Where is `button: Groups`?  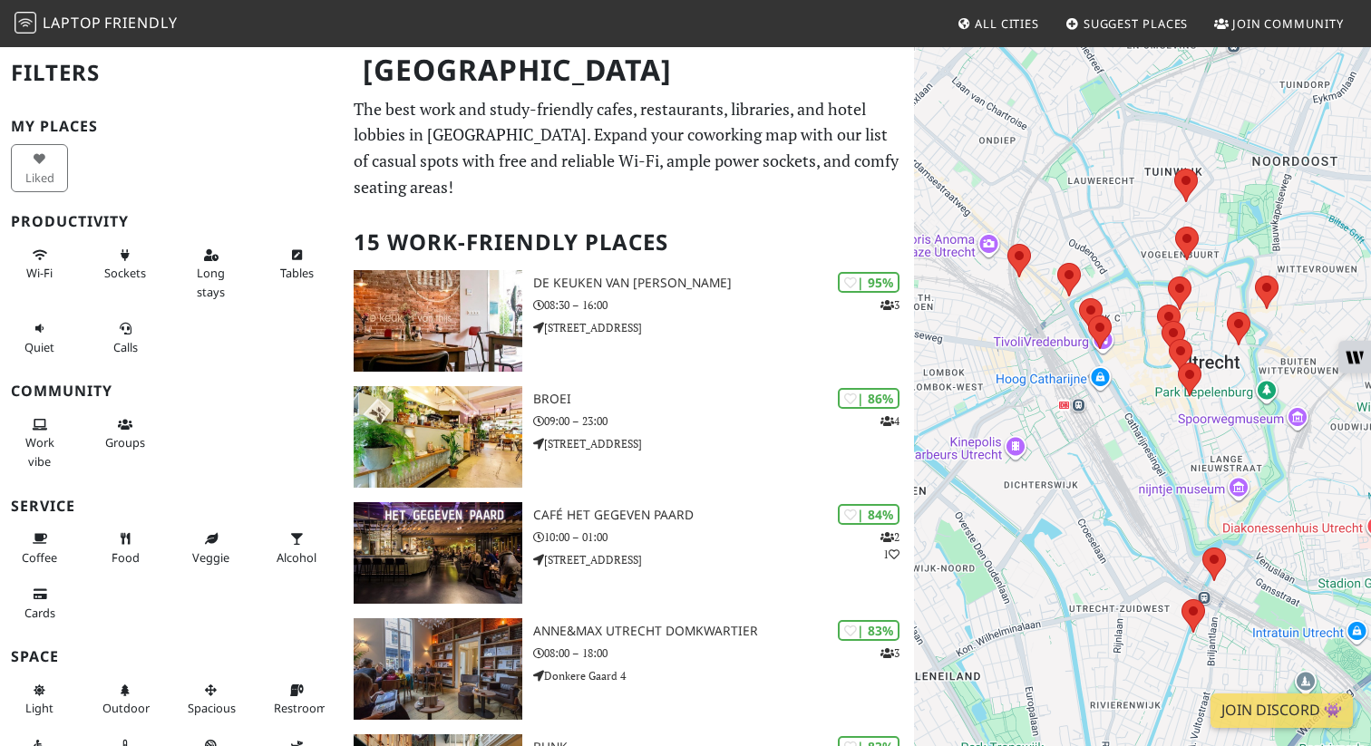 button: Groups is located at coordinates (125, 433).